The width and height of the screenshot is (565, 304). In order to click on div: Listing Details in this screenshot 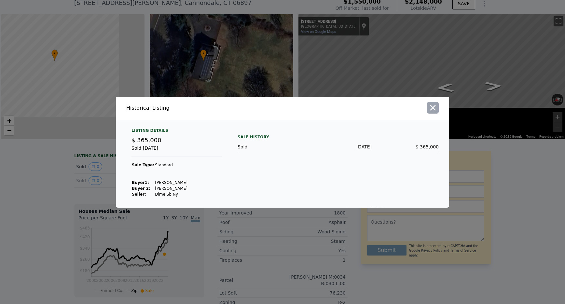, I will do `click(177, 132)`.